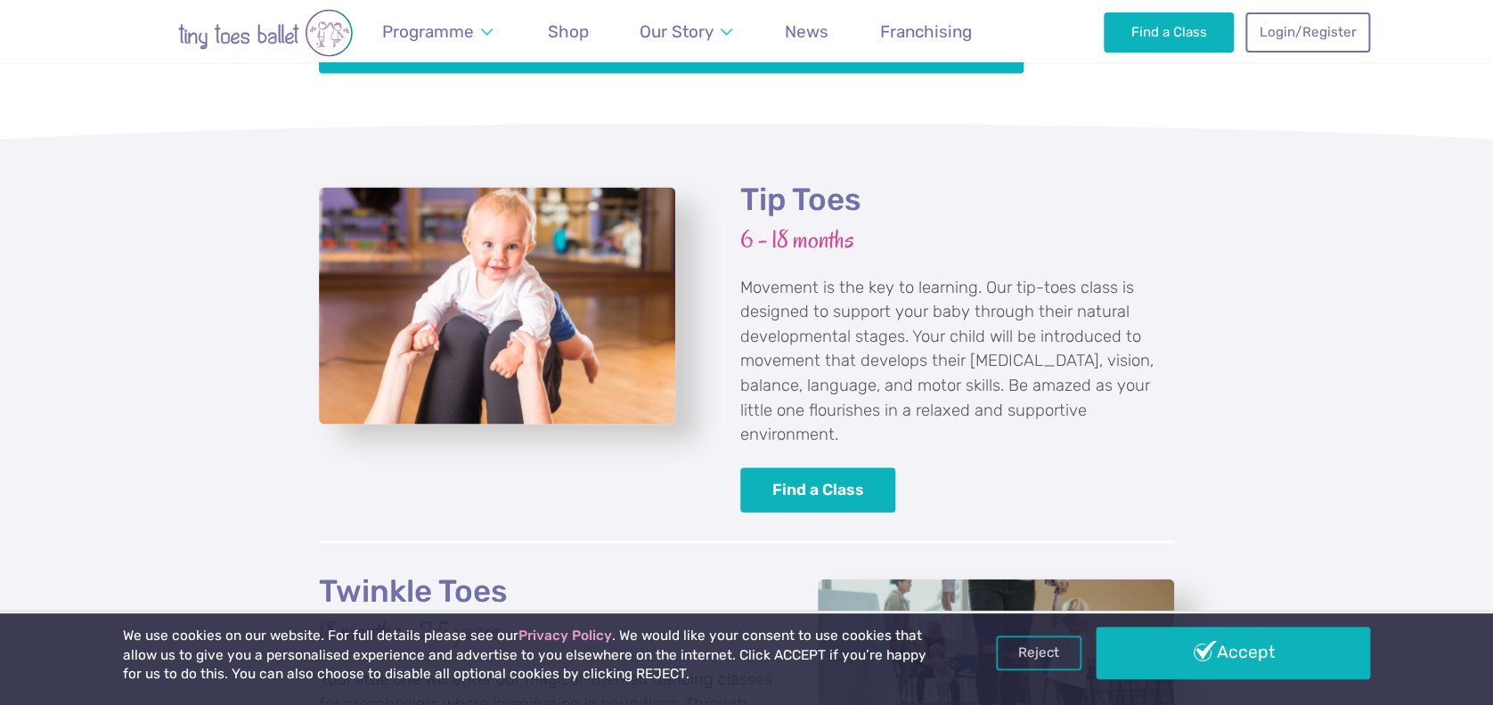 This screenshot has width=1493, height=705. I want to click on a: Login/Register, so click(1308, 32).